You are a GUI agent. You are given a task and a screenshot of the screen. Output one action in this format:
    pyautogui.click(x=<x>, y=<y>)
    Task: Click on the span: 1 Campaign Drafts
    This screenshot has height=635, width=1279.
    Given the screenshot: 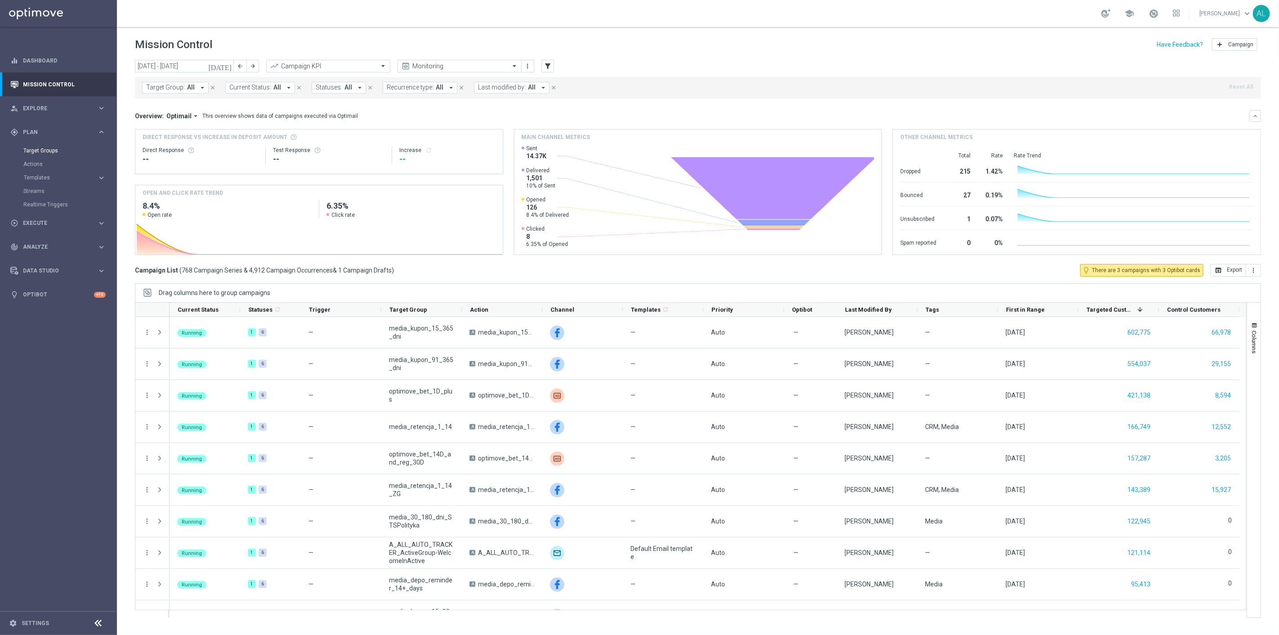 What is the action you would take?
    pyautogui.click(x=365, y=270)
    